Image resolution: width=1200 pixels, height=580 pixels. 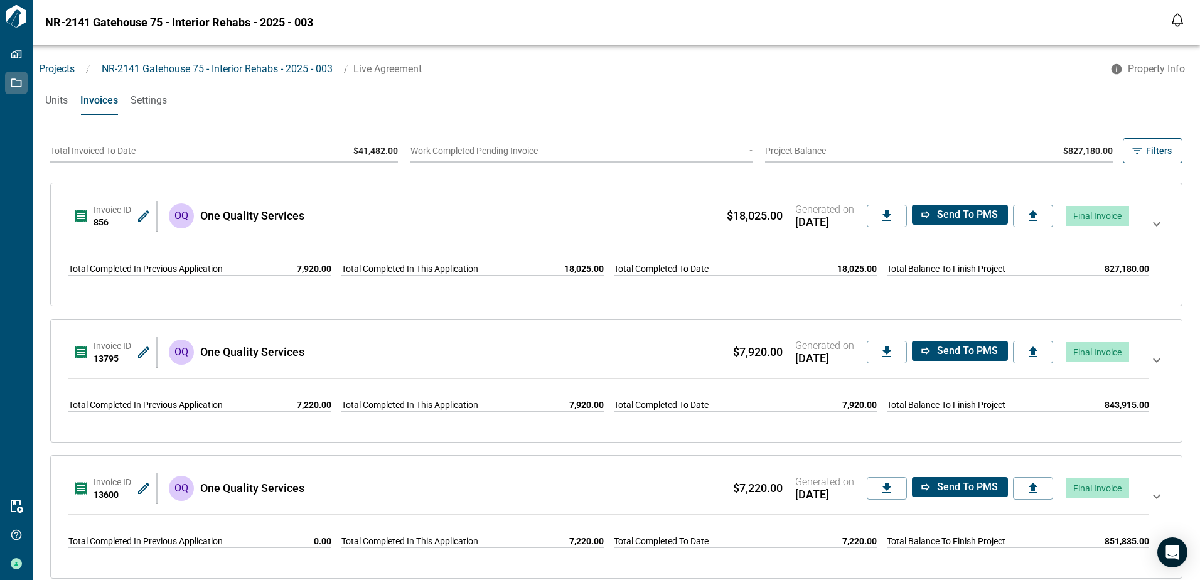 What do you see at coordinates (375, 151) in the screenshot?
I see `span: $41,482.00` at bounding box center [375, 151].